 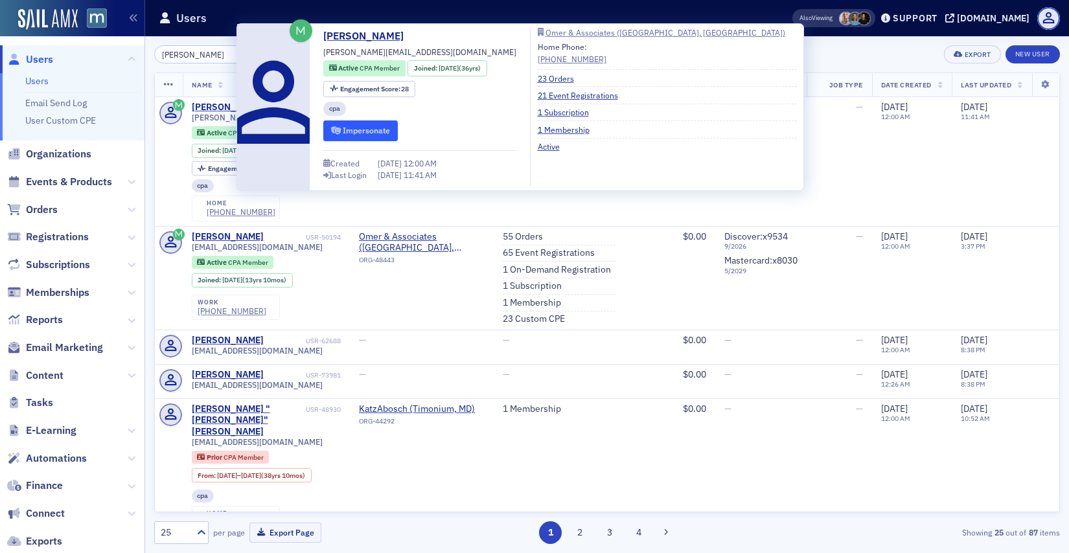 I want to click on span: Tasks, so click(x=40, y=403).